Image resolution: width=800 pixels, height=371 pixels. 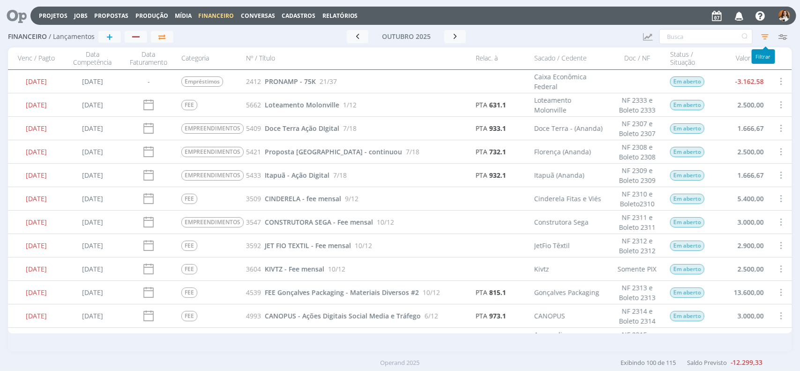 What do you see at coordinates (81, 15) in the screenshot?
I see `a: Jobs` at bounding box center [81, 15].